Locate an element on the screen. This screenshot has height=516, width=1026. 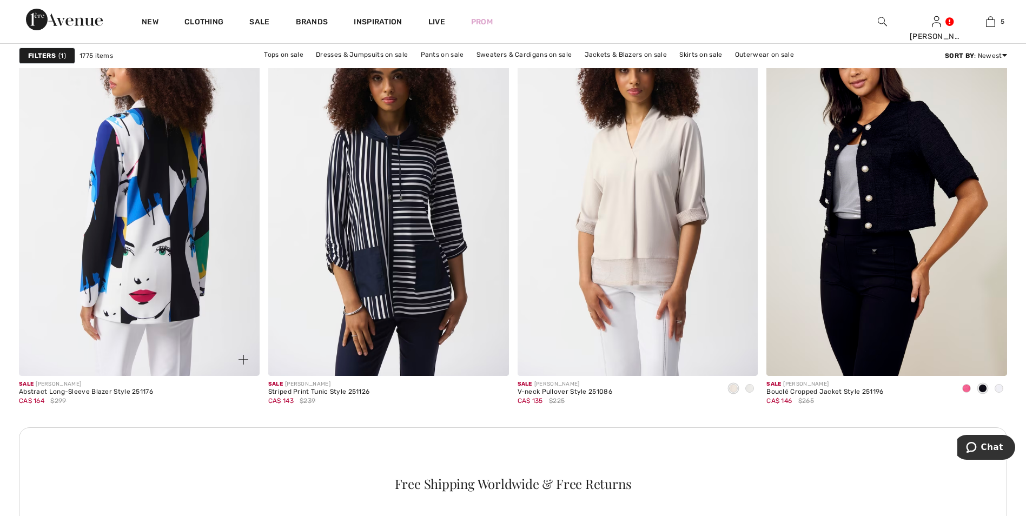
a: Sign In is located at coordinates (936, 21).